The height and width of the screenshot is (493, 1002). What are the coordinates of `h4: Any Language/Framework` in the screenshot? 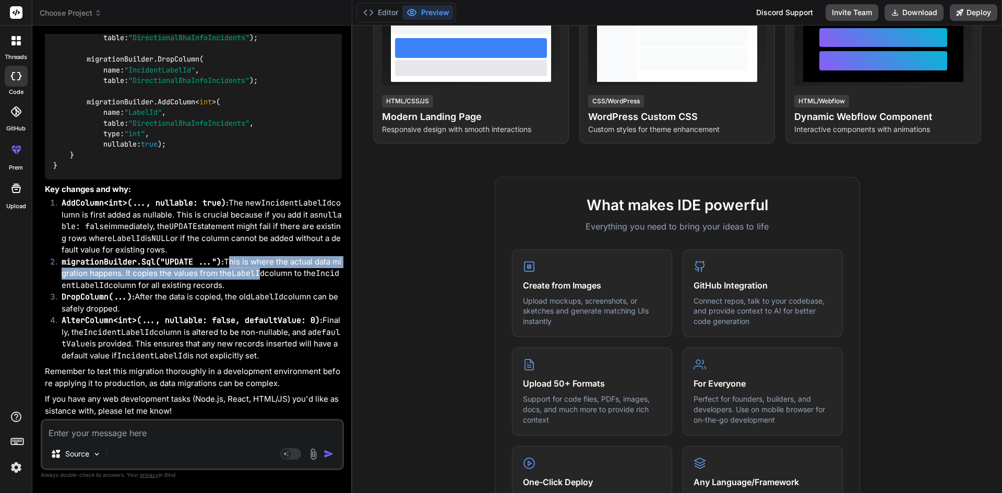 It's located at (763, 482).